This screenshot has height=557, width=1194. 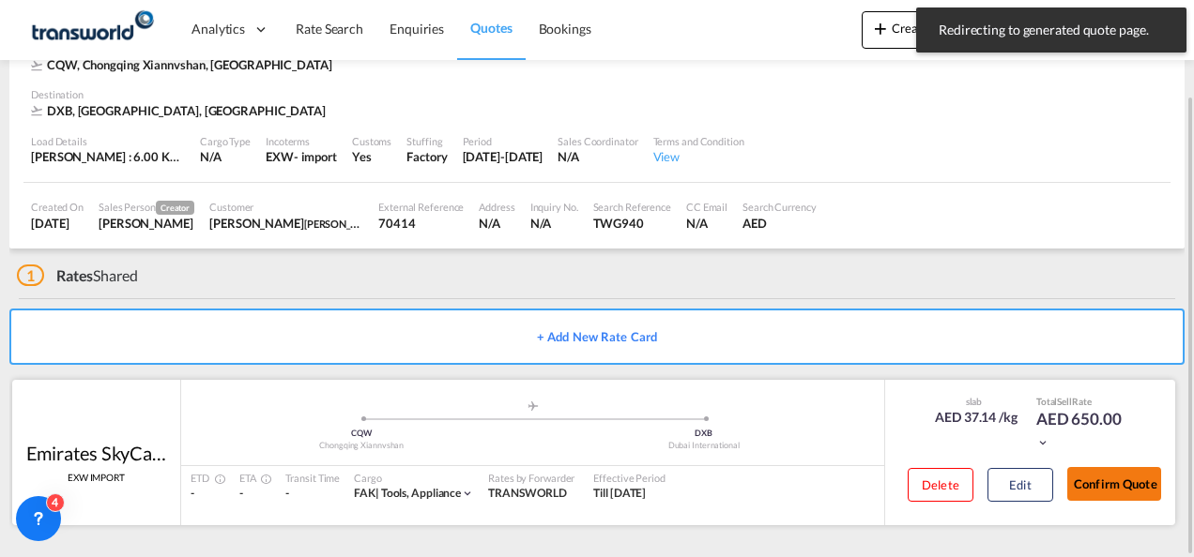 What do you see at coordinates (77, 276) in the screenshot?
I see `div: Shared` at bounding box center [77, 276].